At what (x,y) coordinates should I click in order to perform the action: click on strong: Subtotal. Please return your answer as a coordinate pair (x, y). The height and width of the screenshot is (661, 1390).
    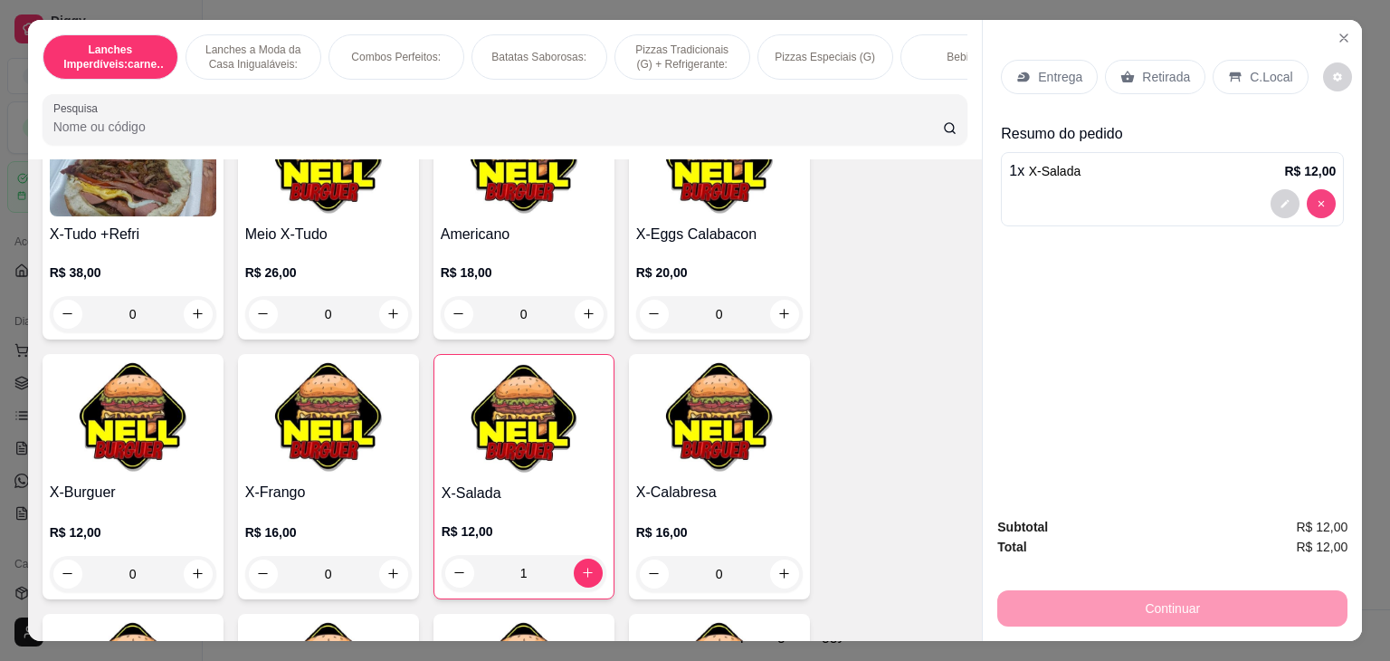
    Looking at the image, I should click on (1023, 527).